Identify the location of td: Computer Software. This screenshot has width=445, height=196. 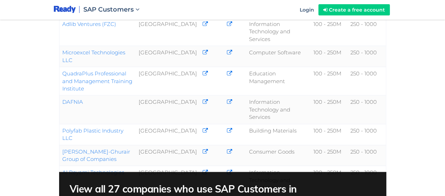
(278, 57).